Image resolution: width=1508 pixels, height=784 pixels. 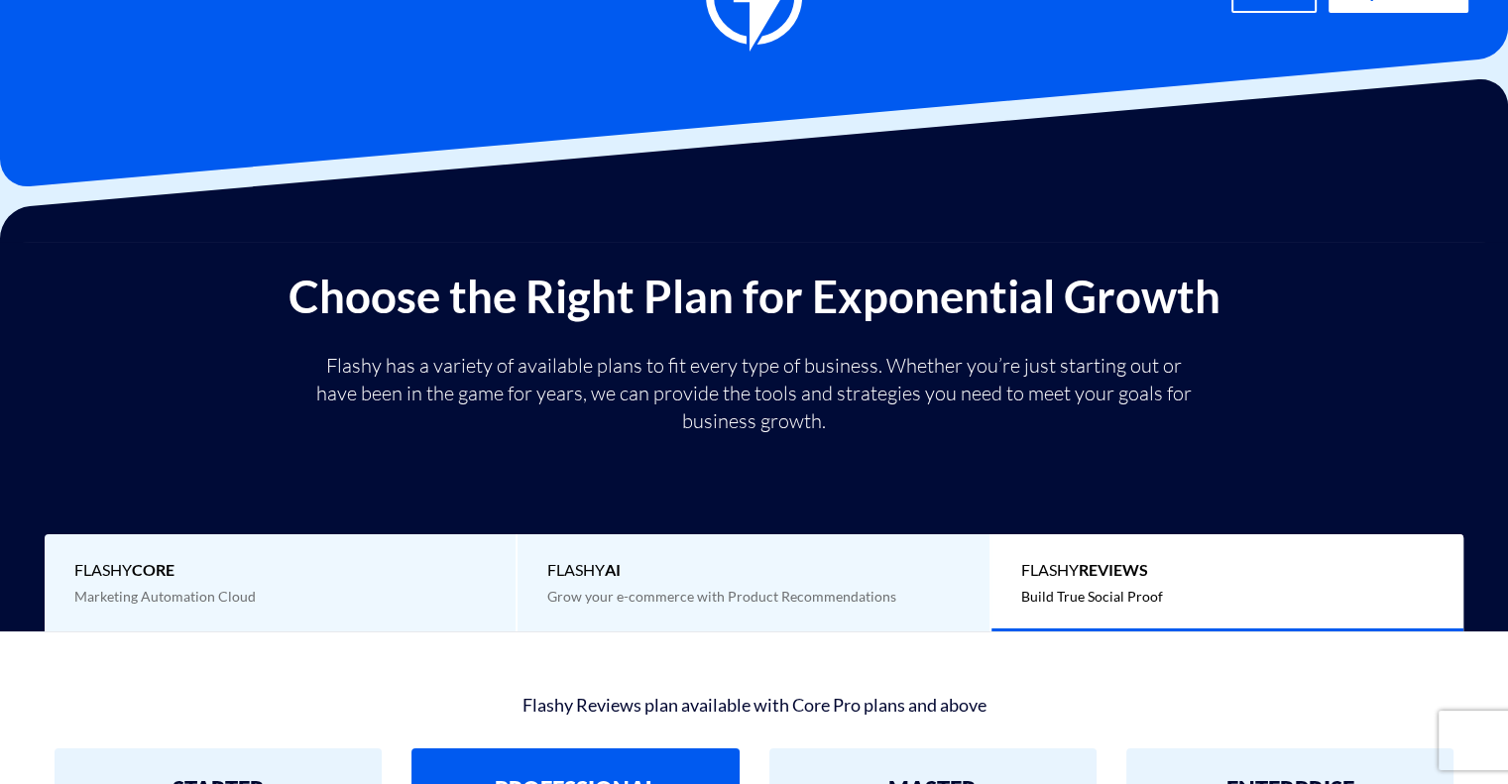 What do you see at coordinates (1091, 596) in the screenshot?
I see `span: Build True Social Proof` at bounding box center [1091, 596].